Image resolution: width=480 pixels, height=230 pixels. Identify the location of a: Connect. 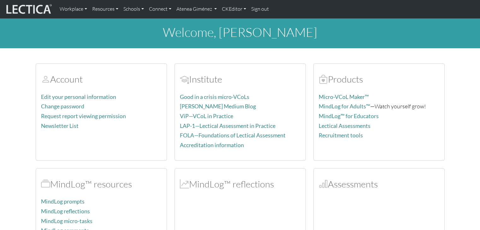
(160, 9).